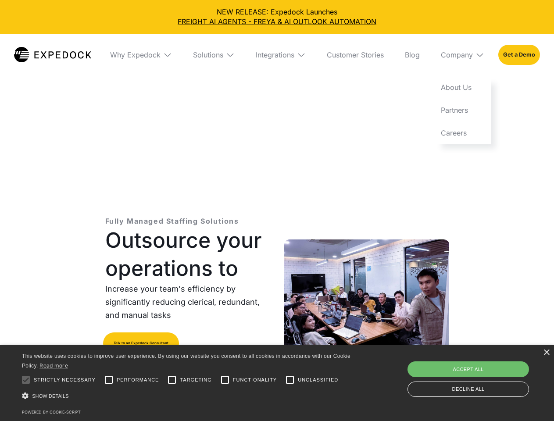 The height and width of the screenshot is (421, 554). What do you see at coordinates (50, 396) in the screenshot?
I see `span: Show details` at bounding box center [50, 396].